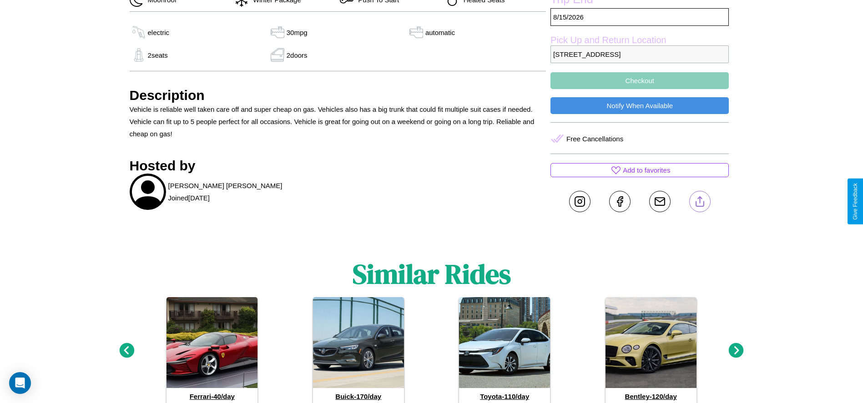 The image size is (863, 403). I want to click on p: Vehicle is reliable well taken care off and super cheap on gas. Vehicles also has a big trunk tha..., so click(338, 121).